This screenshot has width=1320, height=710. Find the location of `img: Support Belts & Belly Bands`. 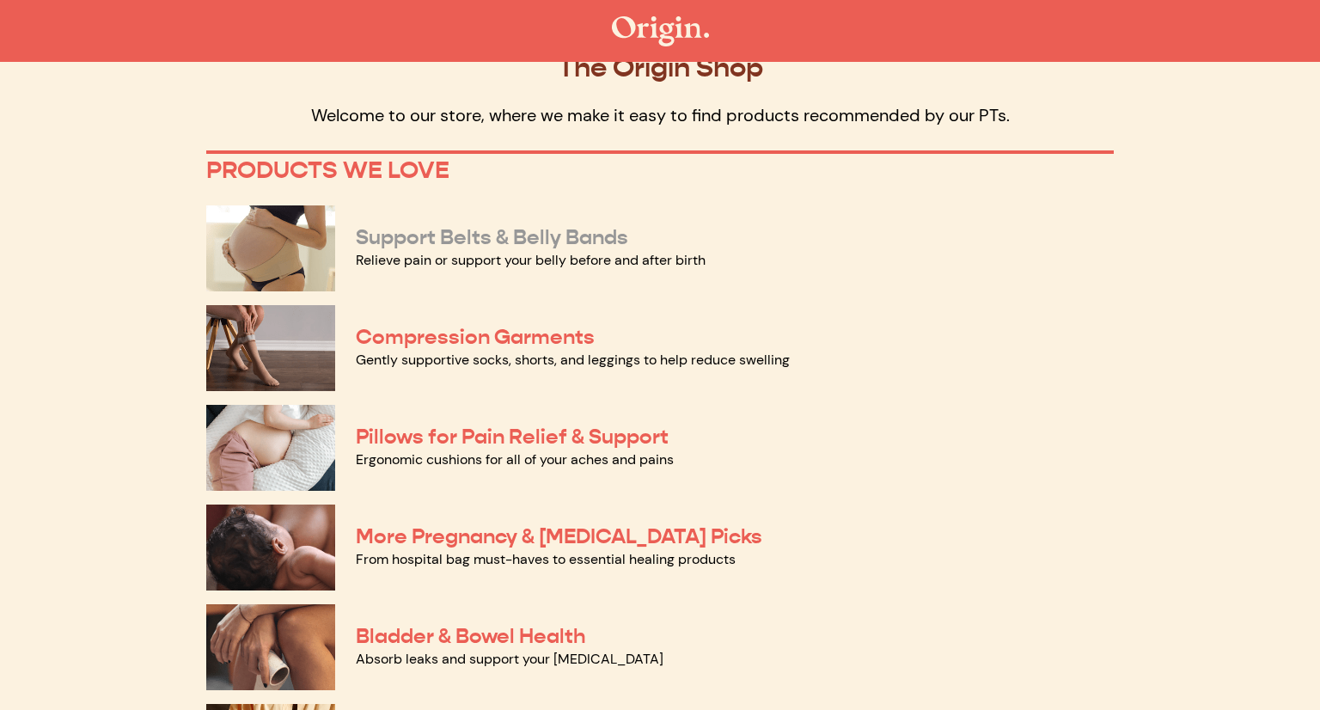

img: Support Belts & Belly Bands is located at coordinates (271, 248).